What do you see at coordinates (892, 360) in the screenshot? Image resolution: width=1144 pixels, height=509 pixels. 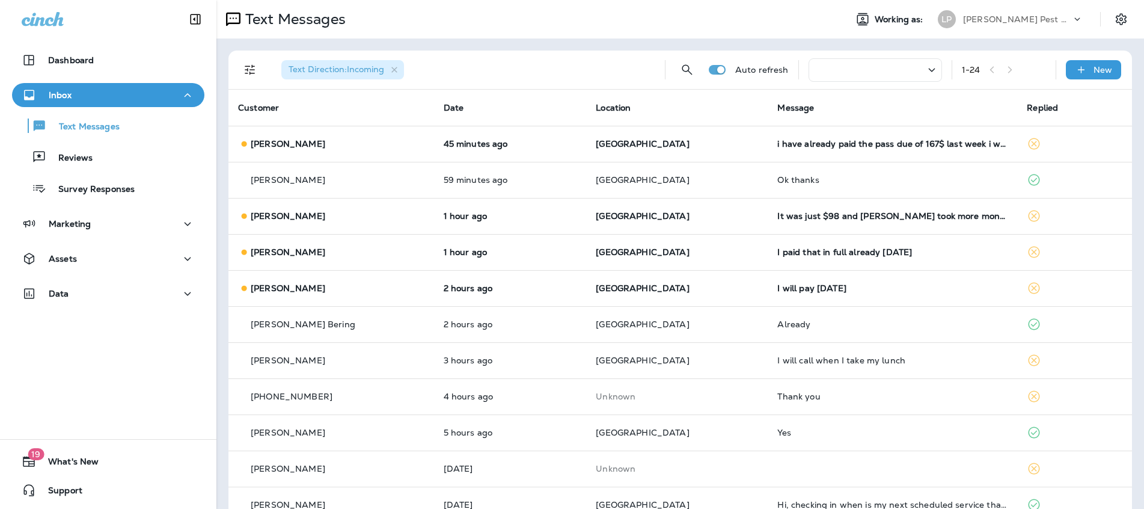 I see `div: I will call when I take my lunch` at bounding box center [892, 360].